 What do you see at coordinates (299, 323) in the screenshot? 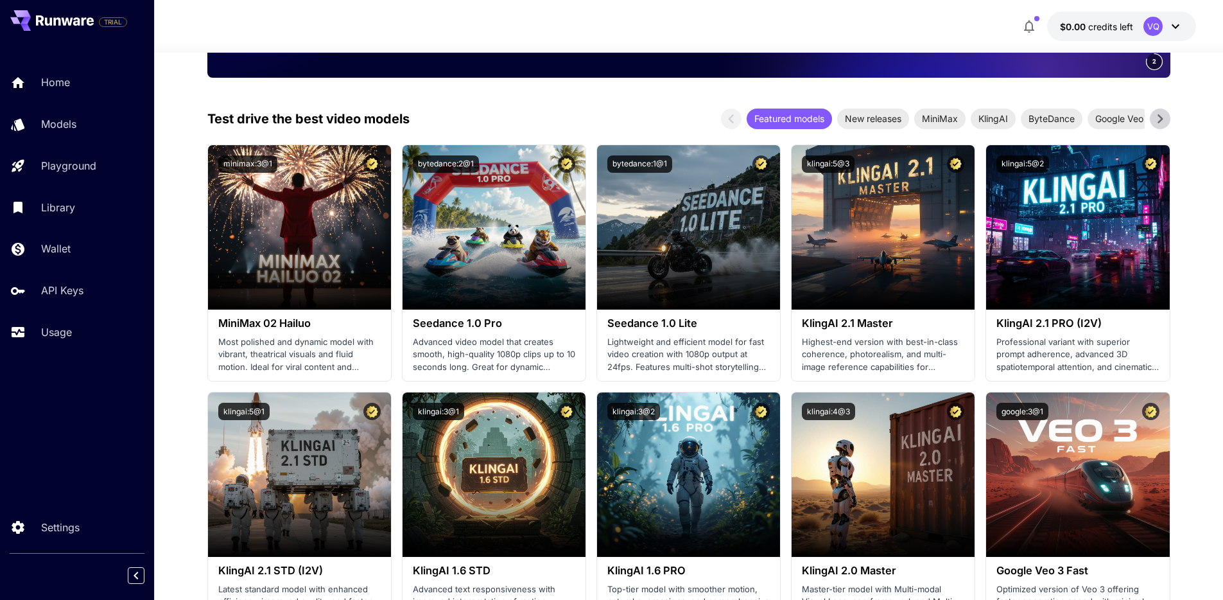
I see `h3: MiniMax 02 Hailuo` at bounding box center [299, 323].